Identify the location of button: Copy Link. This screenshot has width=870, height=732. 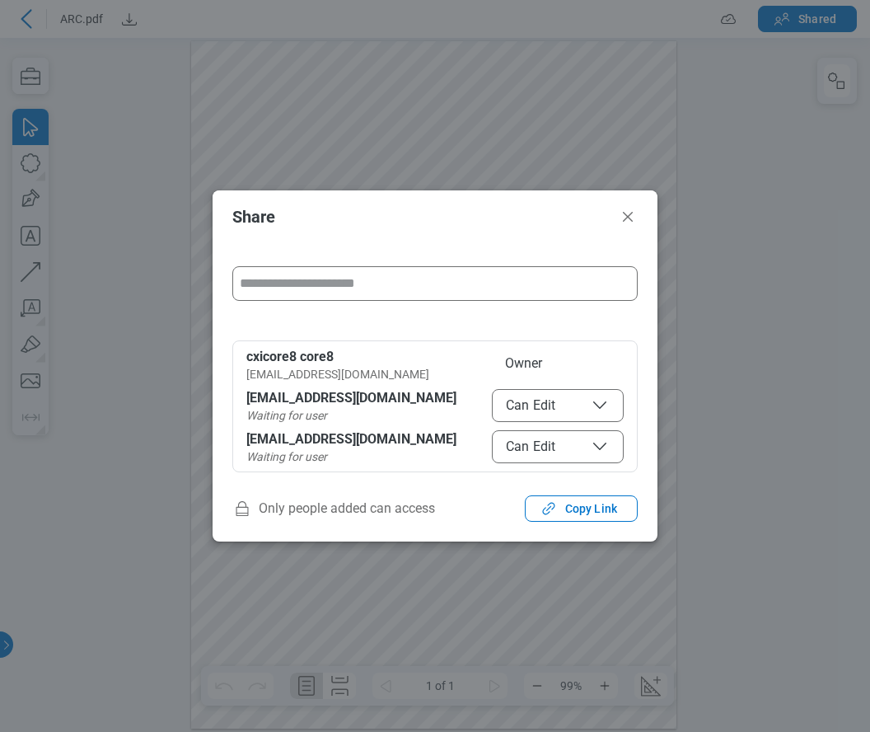
(581, 508).